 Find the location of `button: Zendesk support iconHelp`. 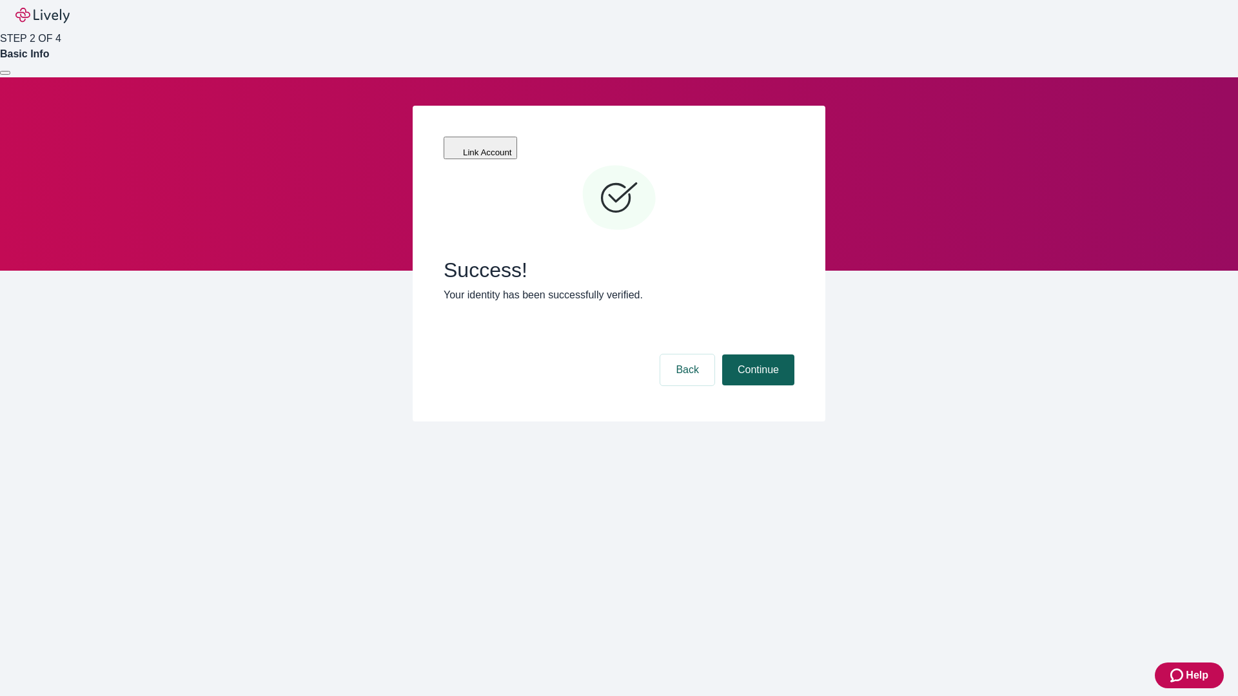

button: Zendesk support iconHelp is located at coordinates (1189, 676).